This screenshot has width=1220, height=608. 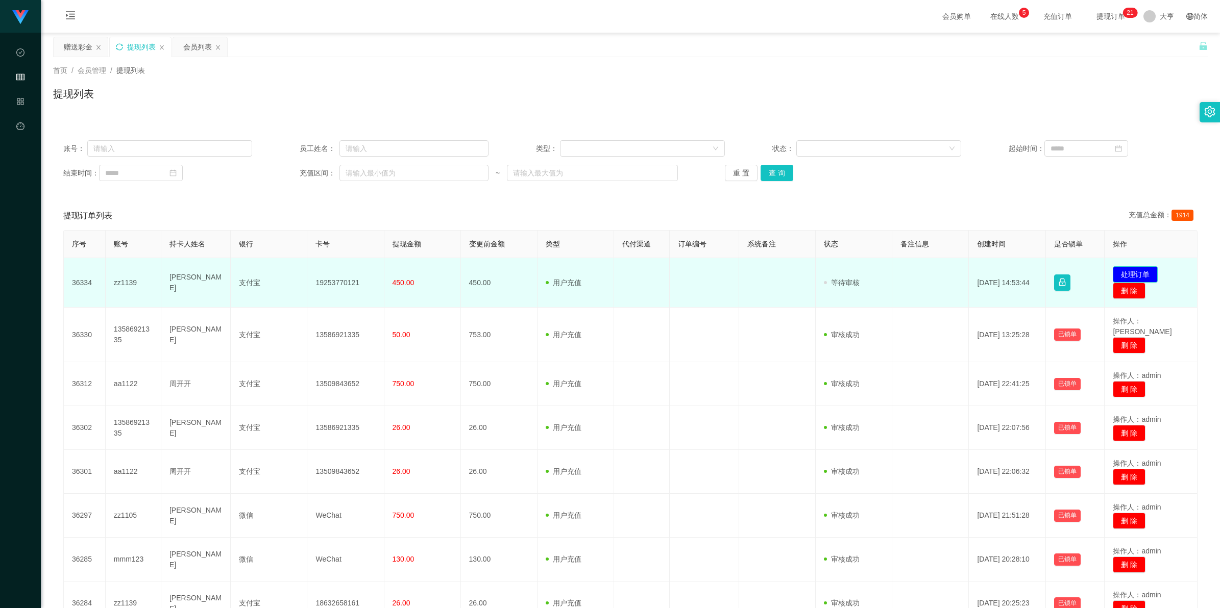 I want to click on span: 50.00, so click(x=401, y=335).